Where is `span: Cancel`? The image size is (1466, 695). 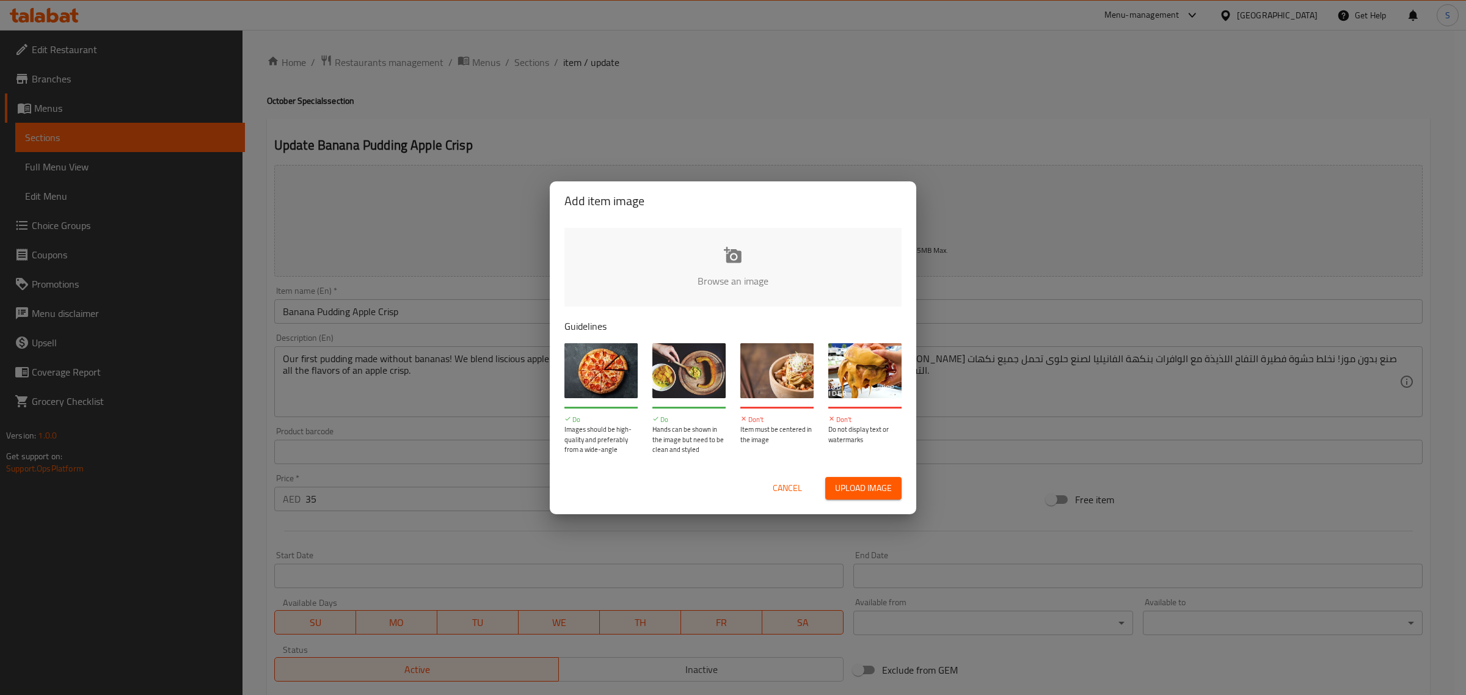 span: Cancel is located at coordinates (788, 488).